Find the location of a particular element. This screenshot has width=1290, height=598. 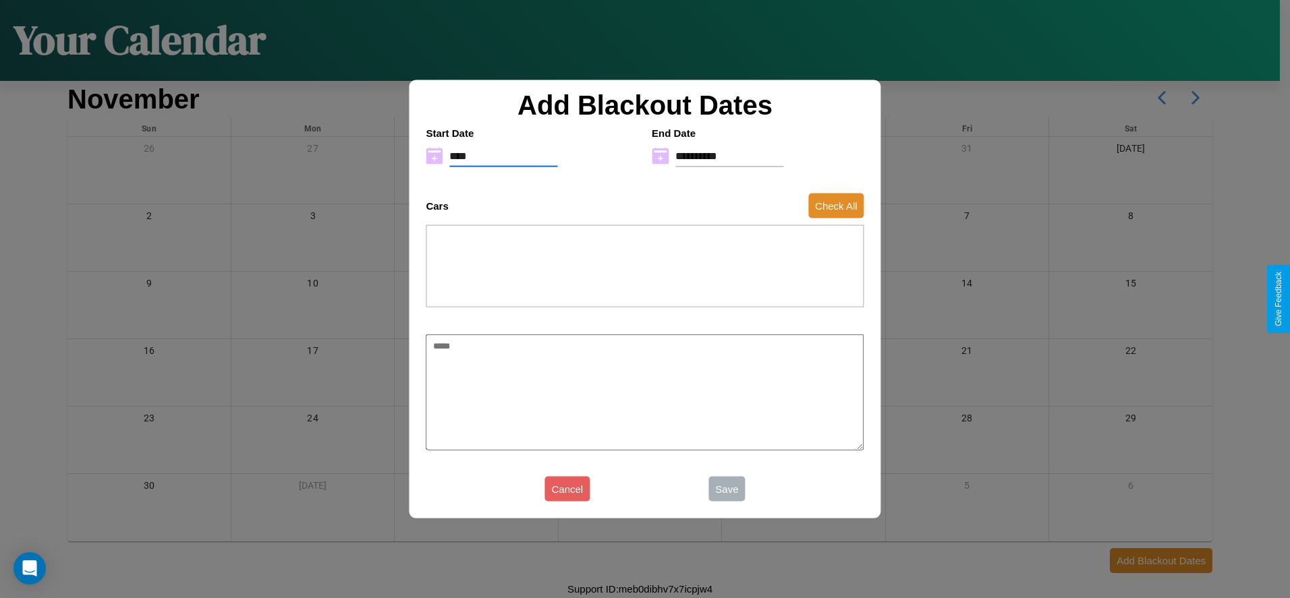

h4: Cars is located at coordinates (436, 206).